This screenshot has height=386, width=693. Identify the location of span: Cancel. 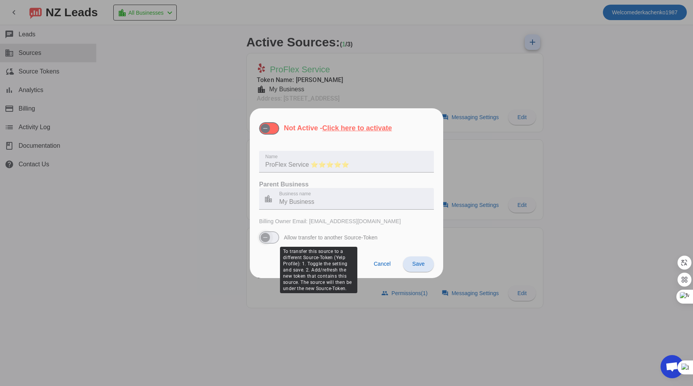
(382, 264).